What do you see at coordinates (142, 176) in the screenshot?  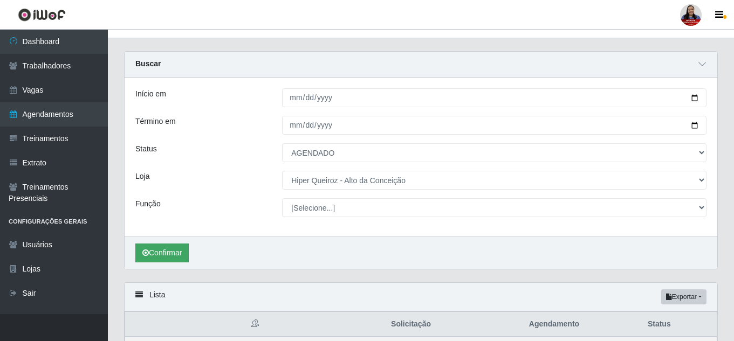 I see `label: Loja` at bounding box center [142, 176].